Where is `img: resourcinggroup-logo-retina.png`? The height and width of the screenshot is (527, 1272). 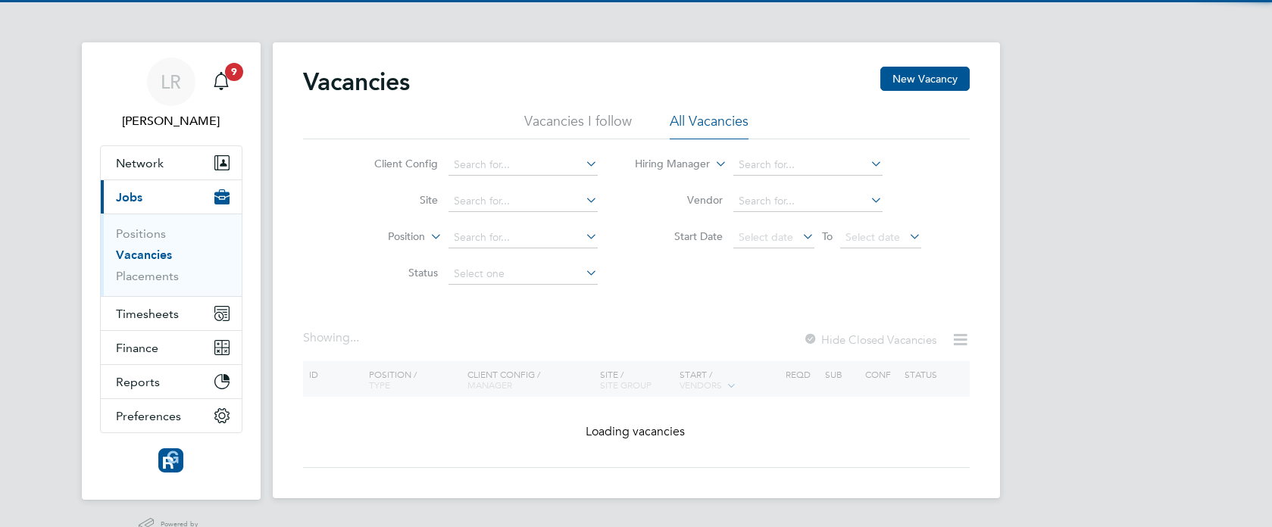 img: resourcinggroup-logo-retina.png is located at coordinates (170, 461).